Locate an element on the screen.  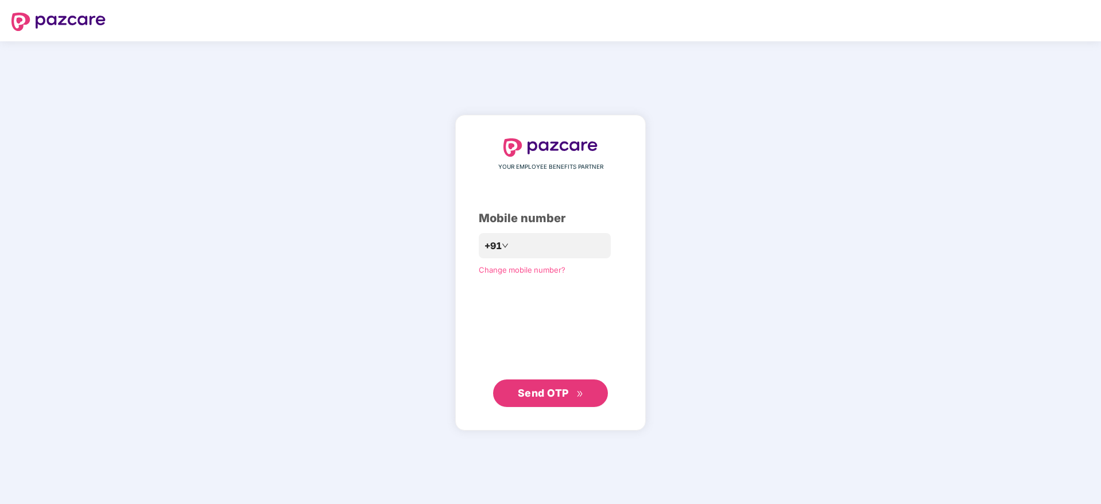
span: Send OTP is located at coordinates (543, 393).